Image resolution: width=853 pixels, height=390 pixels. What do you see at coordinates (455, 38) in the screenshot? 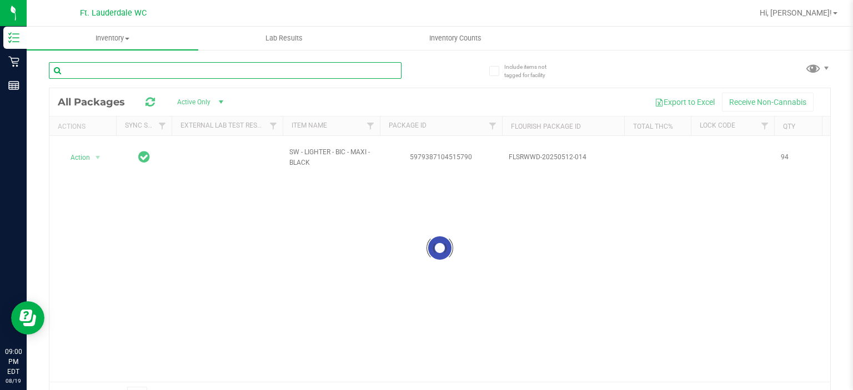
I see `a: Inventory Counts` at bounding box center [455, 38].